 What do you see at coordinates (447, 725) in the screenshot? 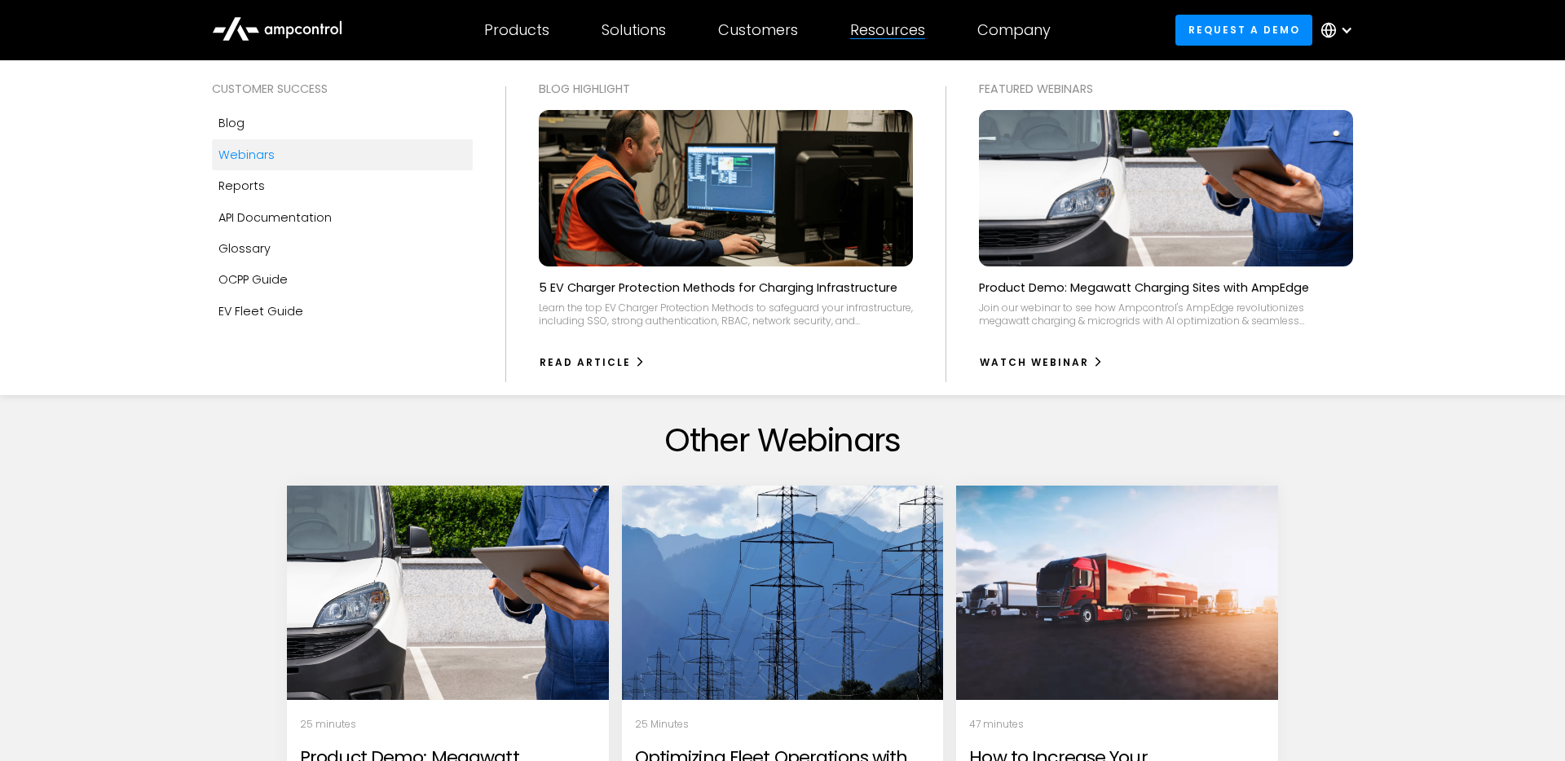
I see `p: 25 minutes` at bounding box center [447, 725].